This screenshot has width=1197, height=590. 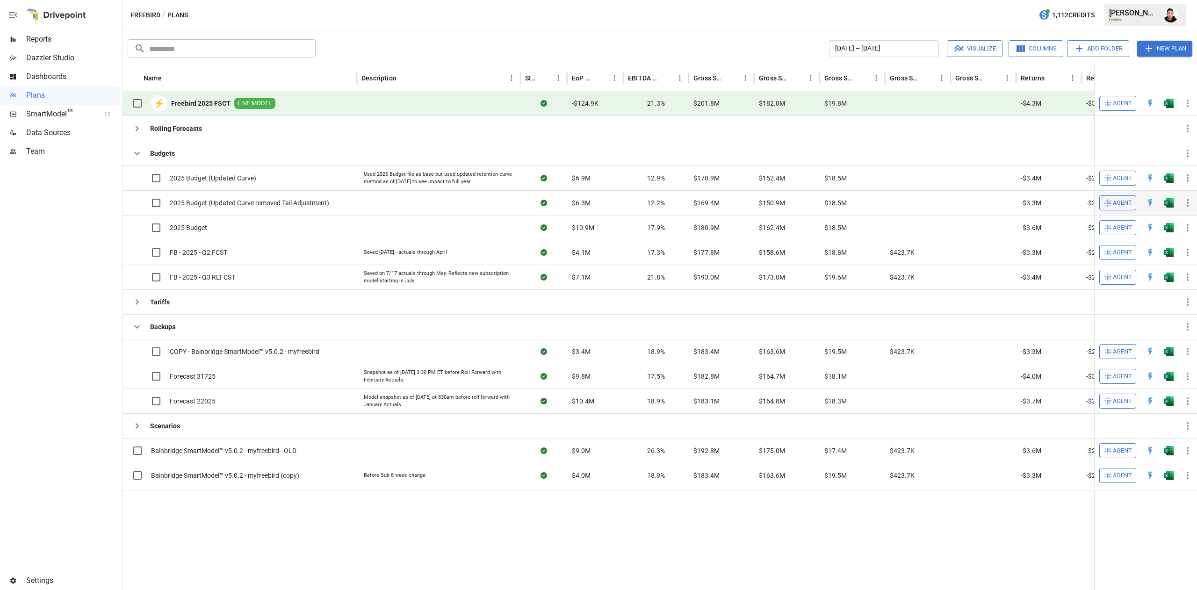 I want to click on span: $19.6M, so click(x=836, y=277).